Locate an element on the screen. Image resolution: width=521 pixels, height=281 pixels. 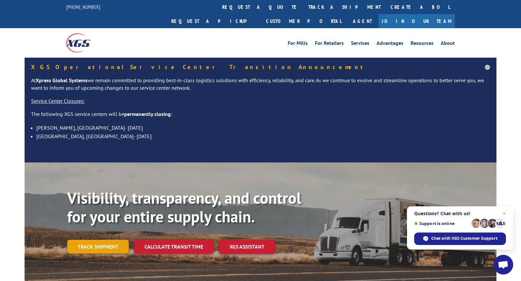
a: Open chat is located at coordinates (503, 265).